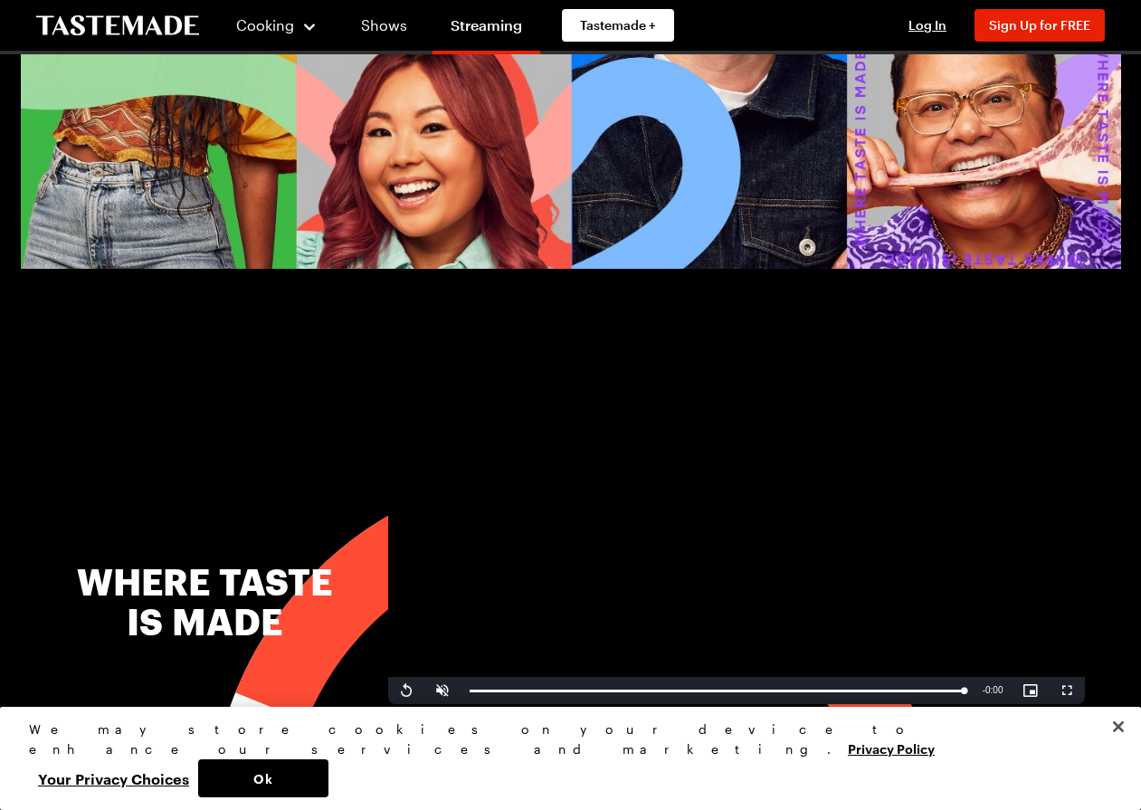  What do you see at coordinates (563, 758) in the screenshot?
I see `div: Privacy` at bounding box center [563, 758].